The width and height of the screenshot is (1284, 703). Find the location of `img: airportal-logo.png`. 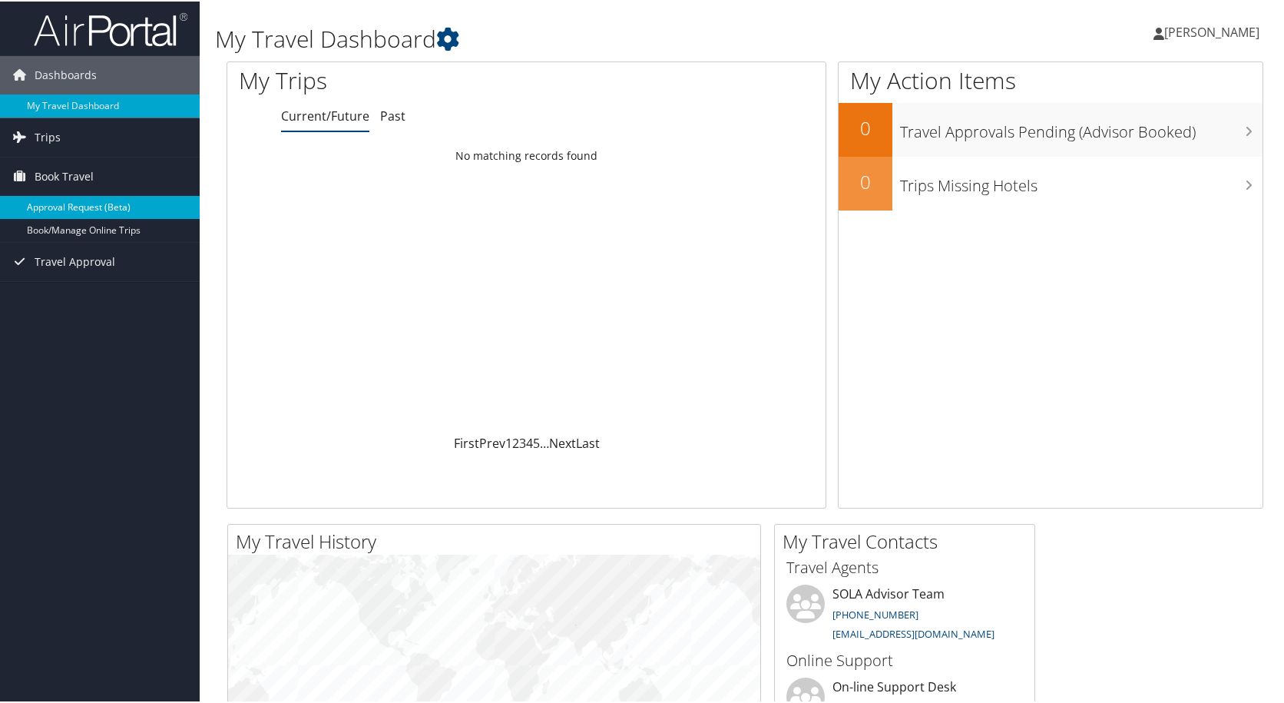

img: airportal-logo.png is located at coordinates (111, 28).